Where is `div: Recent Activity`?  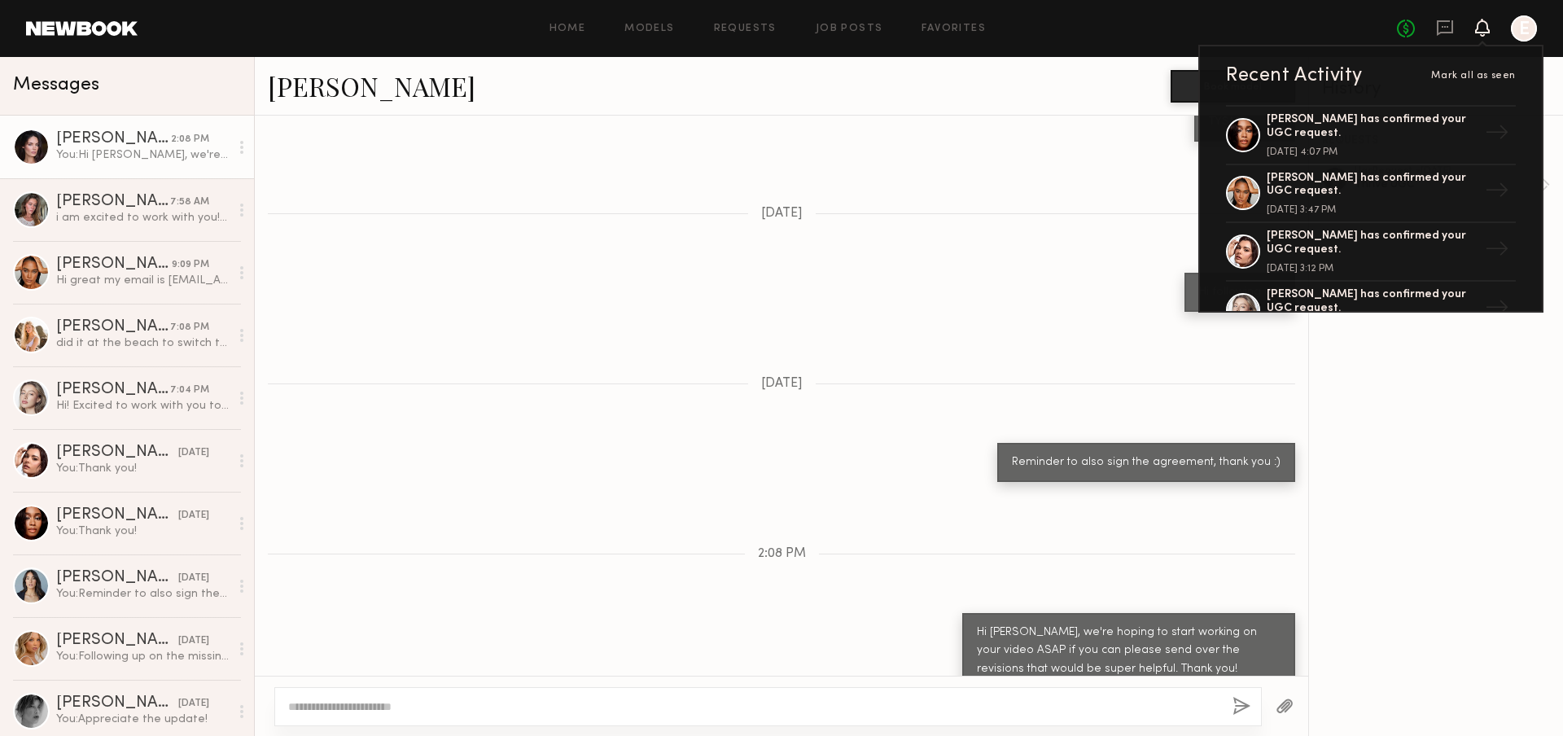
div: Recent Activity is located at coordinates (1294, 76).